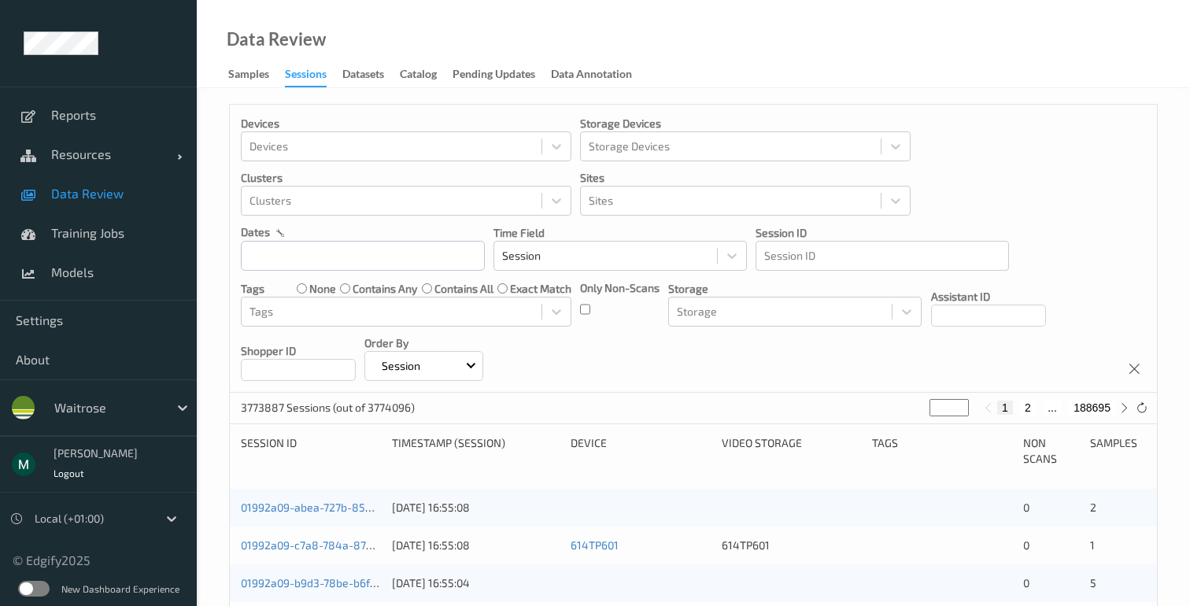  What do you see at coordinates (1028, 408) in the screenshot?
I see `button: 2` at bounding box center [1028, 408].